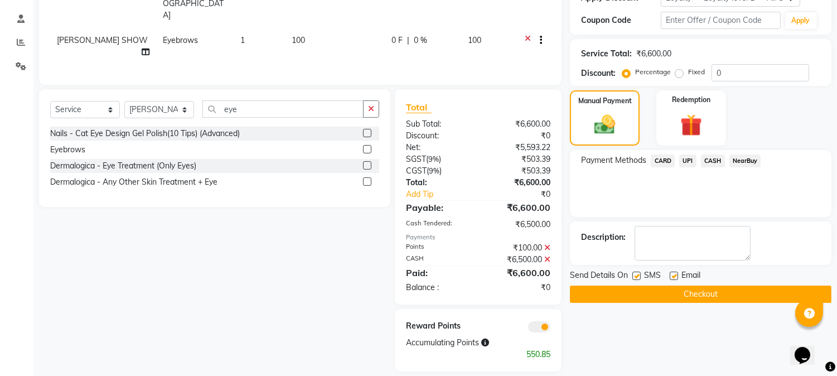 This screenshot has height=376, width=837. Describe the element at coordinates (438, 248) in the screenshot. I see `div: Points` at that location.